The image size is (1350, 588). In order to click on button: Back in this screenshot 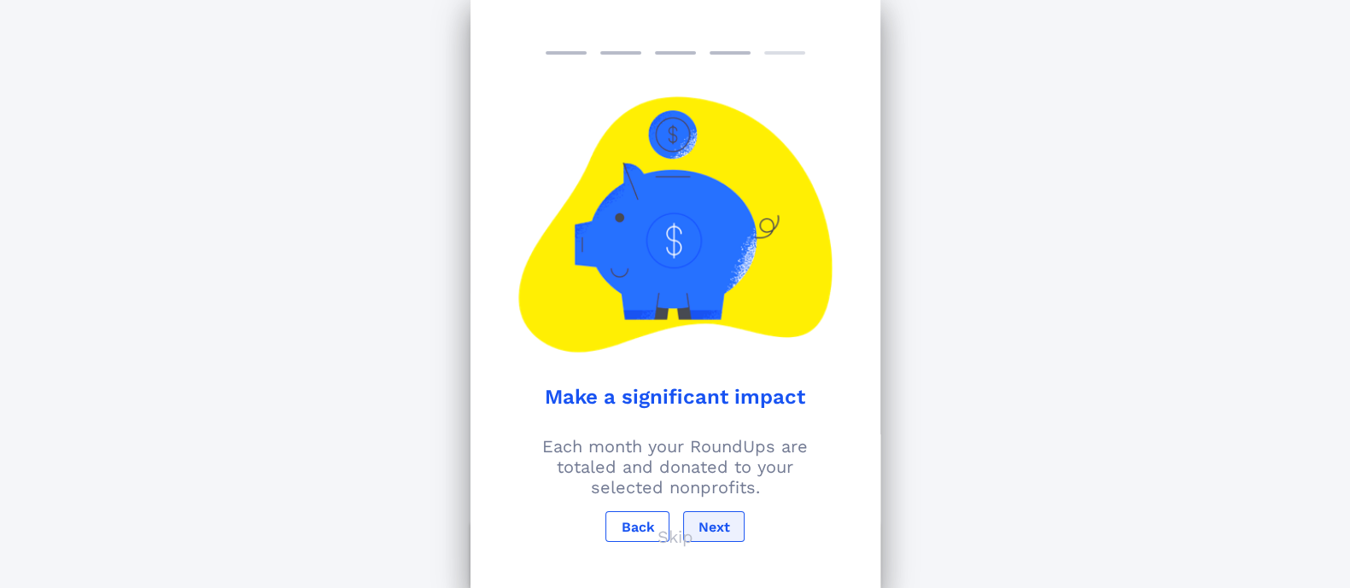, I will do `click(637, 527)`.